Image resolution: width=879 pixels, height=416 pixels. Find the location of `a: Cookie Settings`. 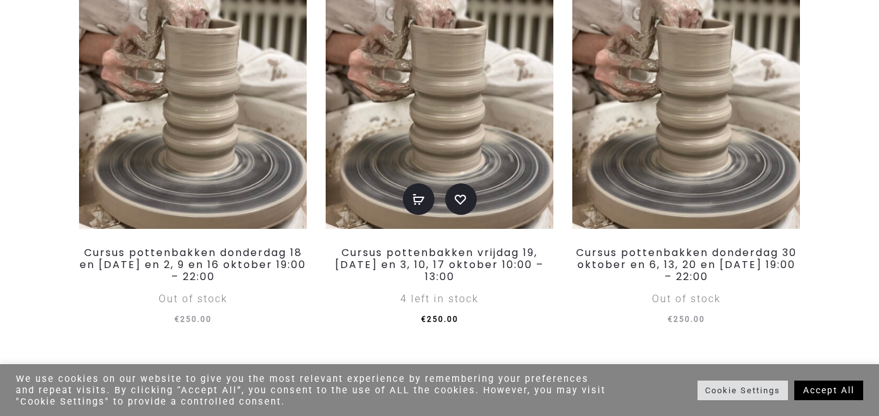

a: Cookie Settings is located at coordinates (742, 390).